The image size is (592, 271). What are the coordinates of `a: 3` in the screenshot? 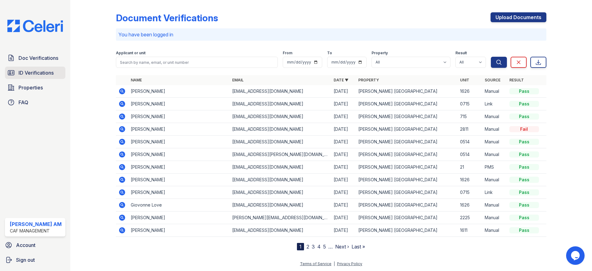 It's located at (313, 247).